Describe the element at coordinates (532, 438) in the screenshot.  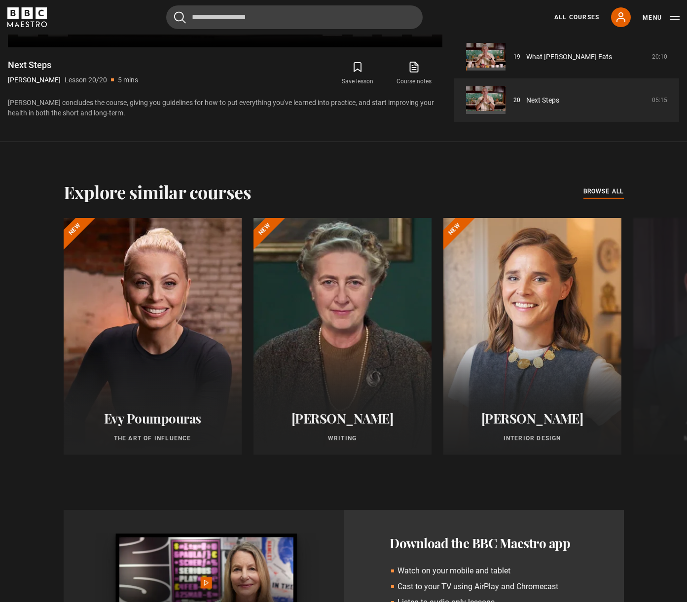
I see `p: Interior Design` at that location.